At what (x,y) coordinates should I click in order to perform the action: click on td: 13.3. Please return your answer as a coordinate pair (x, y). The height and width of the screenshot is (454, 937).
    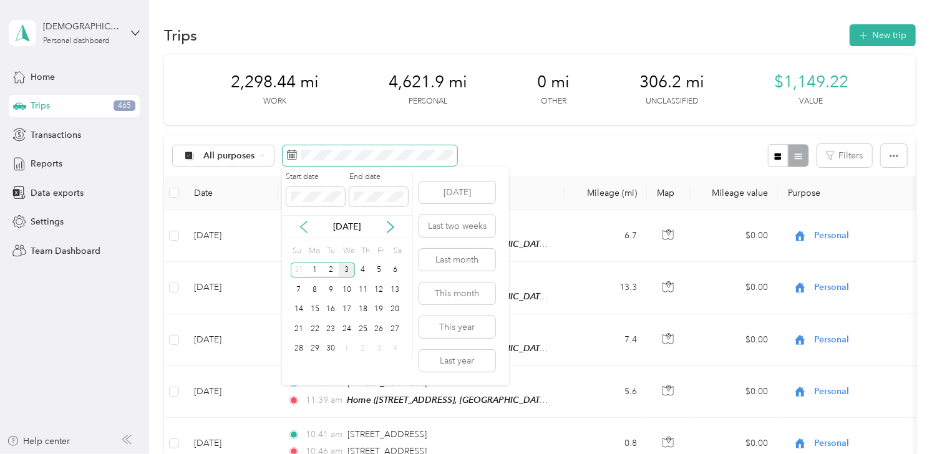
    Looking at the image, I should click on (606, 288).